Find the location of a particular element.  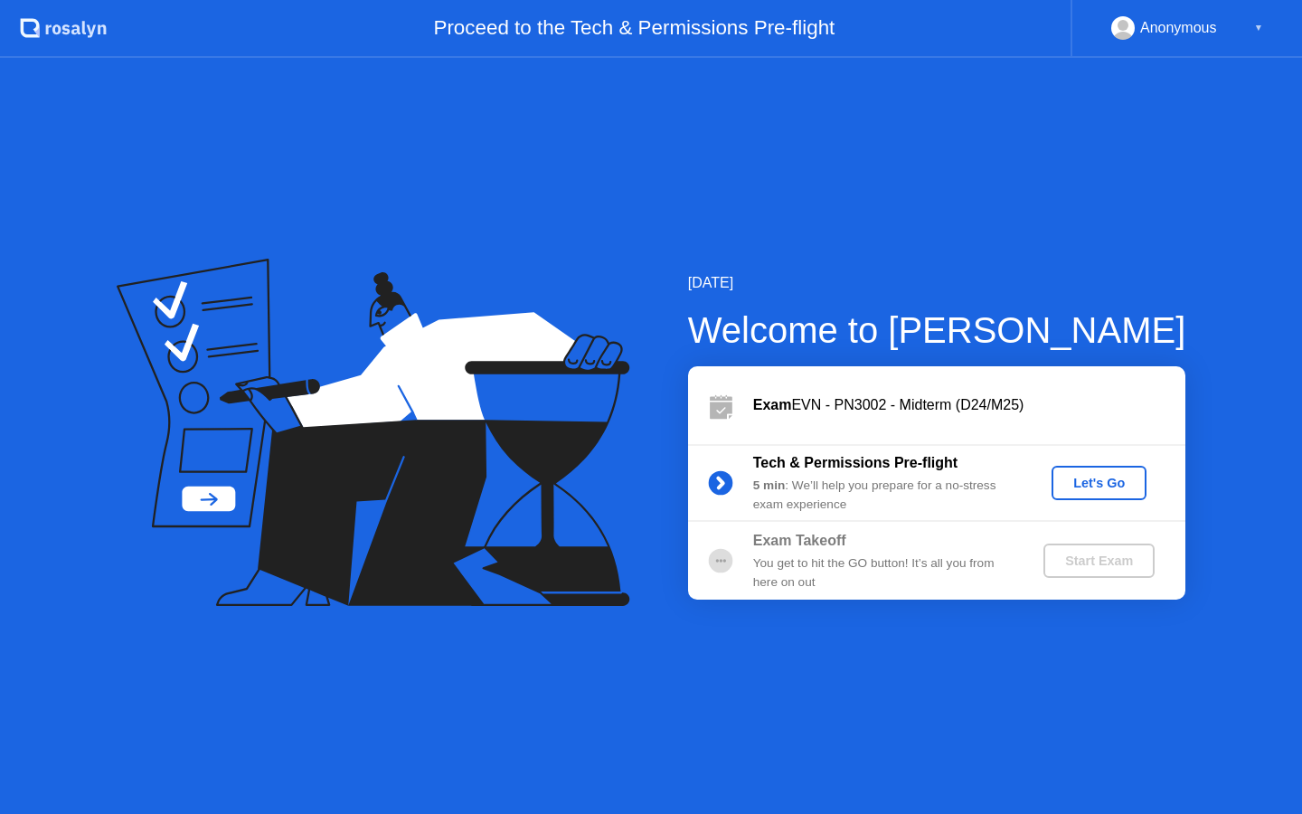

b: Tech & Permissions Pre-flight is located at coordinates (856, 462).